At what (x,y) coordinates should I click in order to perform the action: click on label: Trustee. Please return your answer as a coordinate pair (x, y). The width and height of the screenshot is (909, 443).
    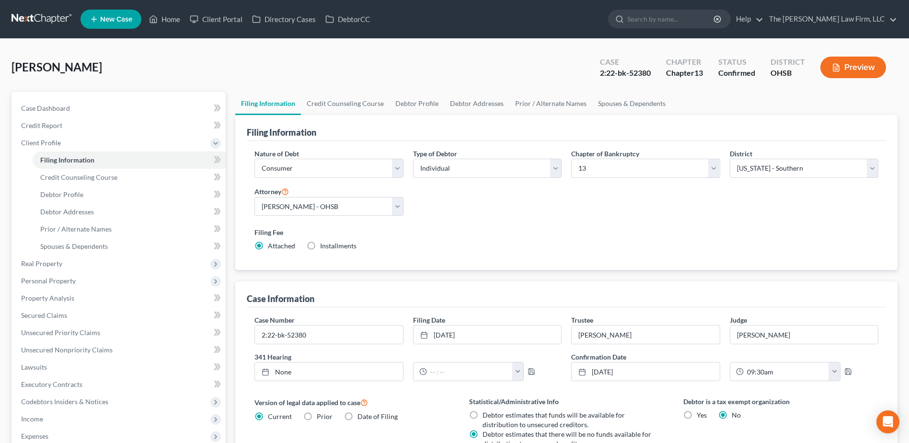
    Looking at the image, I should click on (582, 320).